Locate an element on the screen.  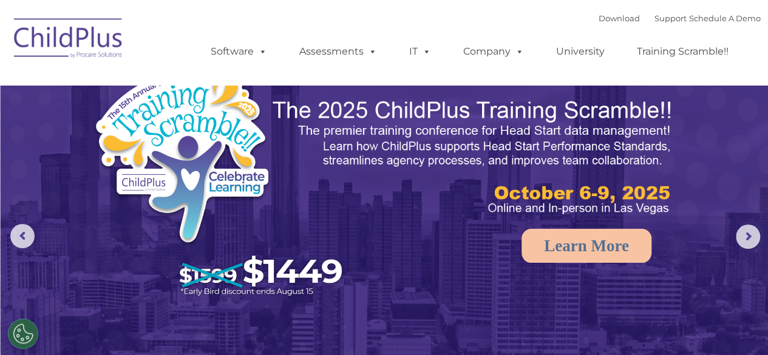
a: Download is located at coordinates (619, 18).